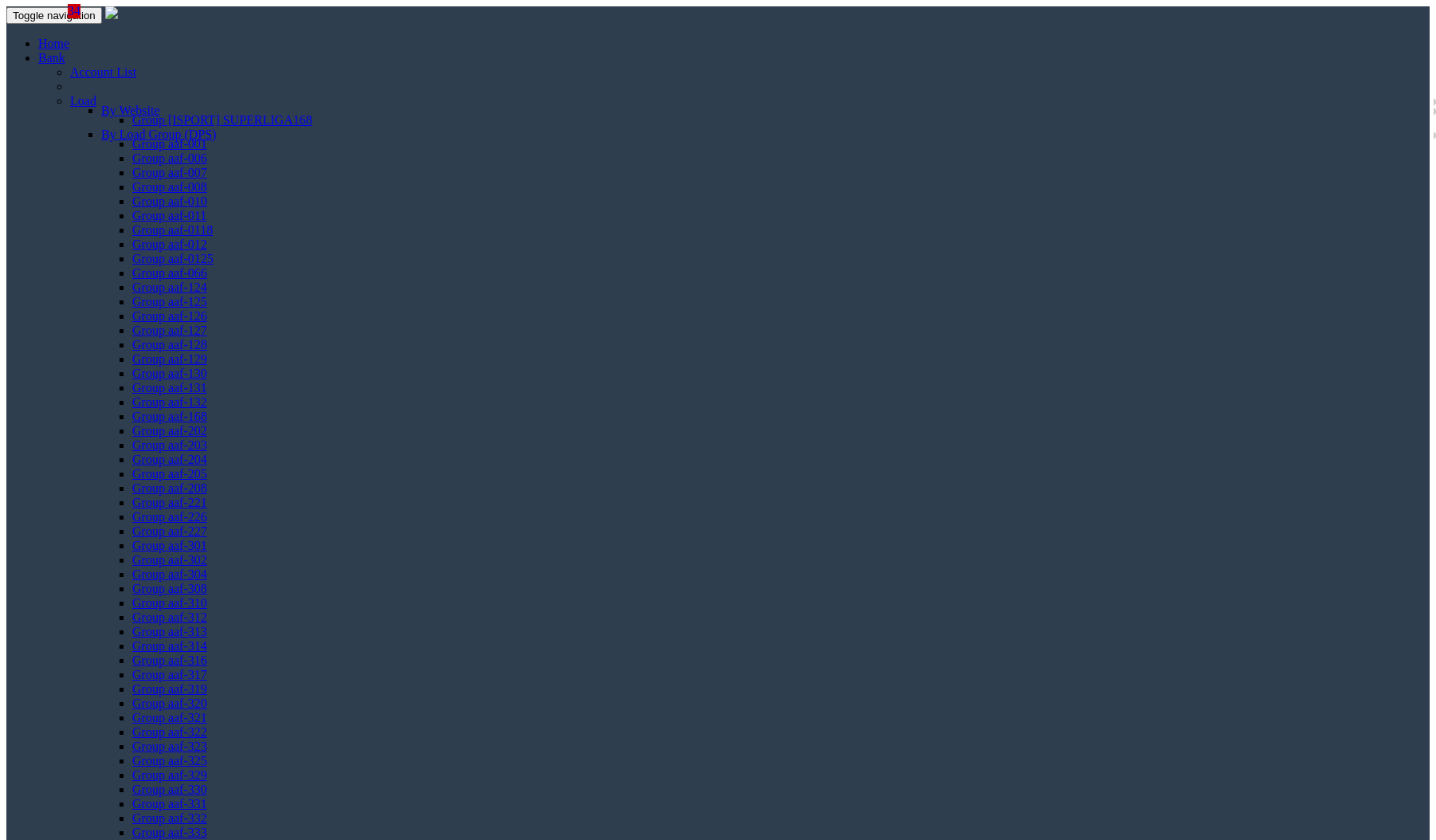 The width and height of the screenshot is (1436, 840). I want to click on a: By Load Group (DPS), so click(158, 134).